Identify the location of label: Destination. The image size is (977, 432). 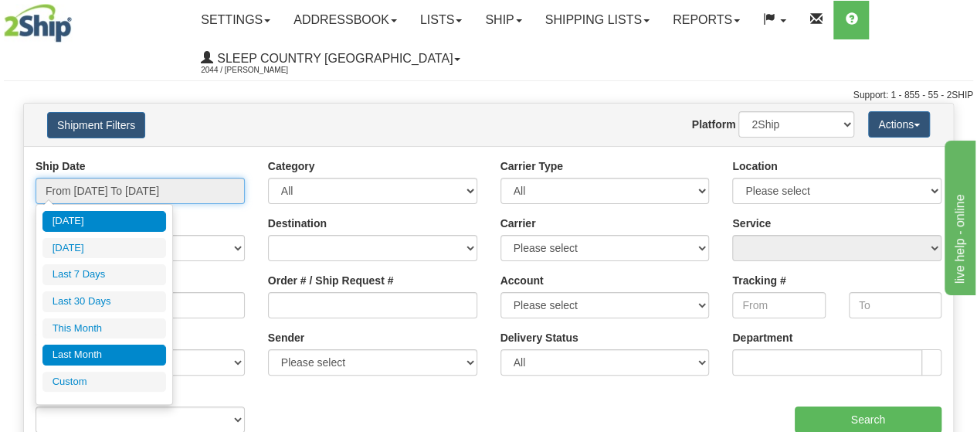
(297, 223).